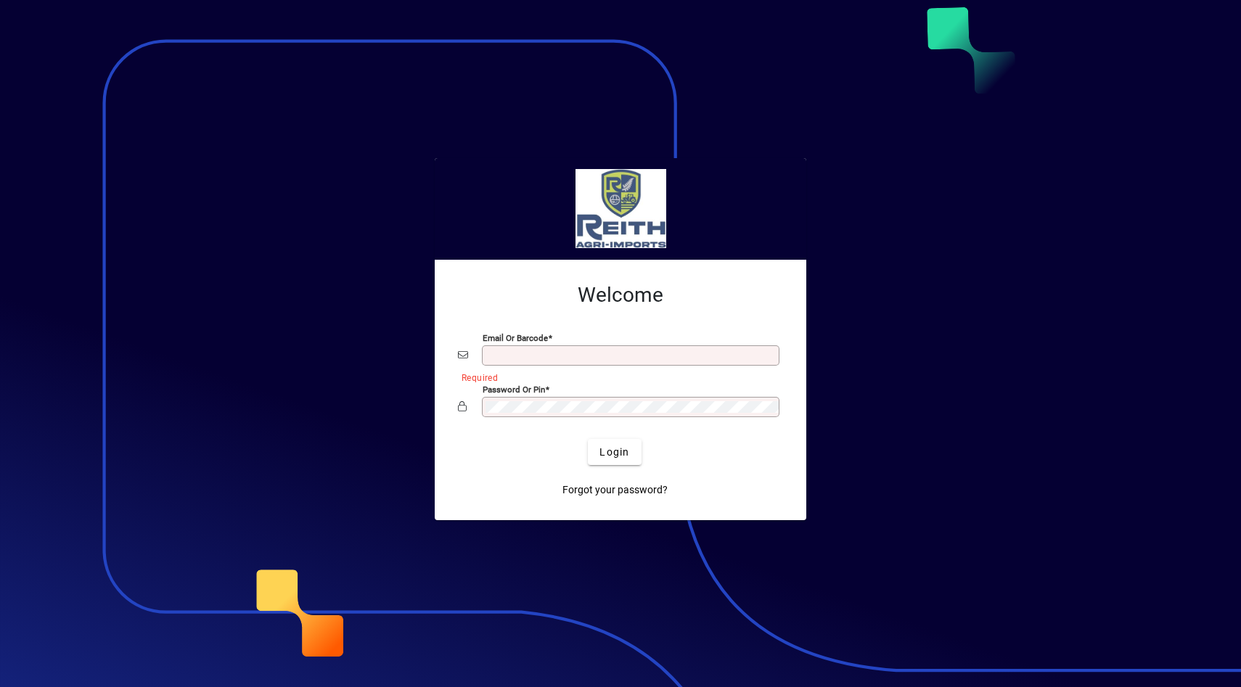 This screenshot has height=687, width=1241. Describe the element at coordinates (620, 295) in the screenshot. I see `h2: Welcome` at that location.